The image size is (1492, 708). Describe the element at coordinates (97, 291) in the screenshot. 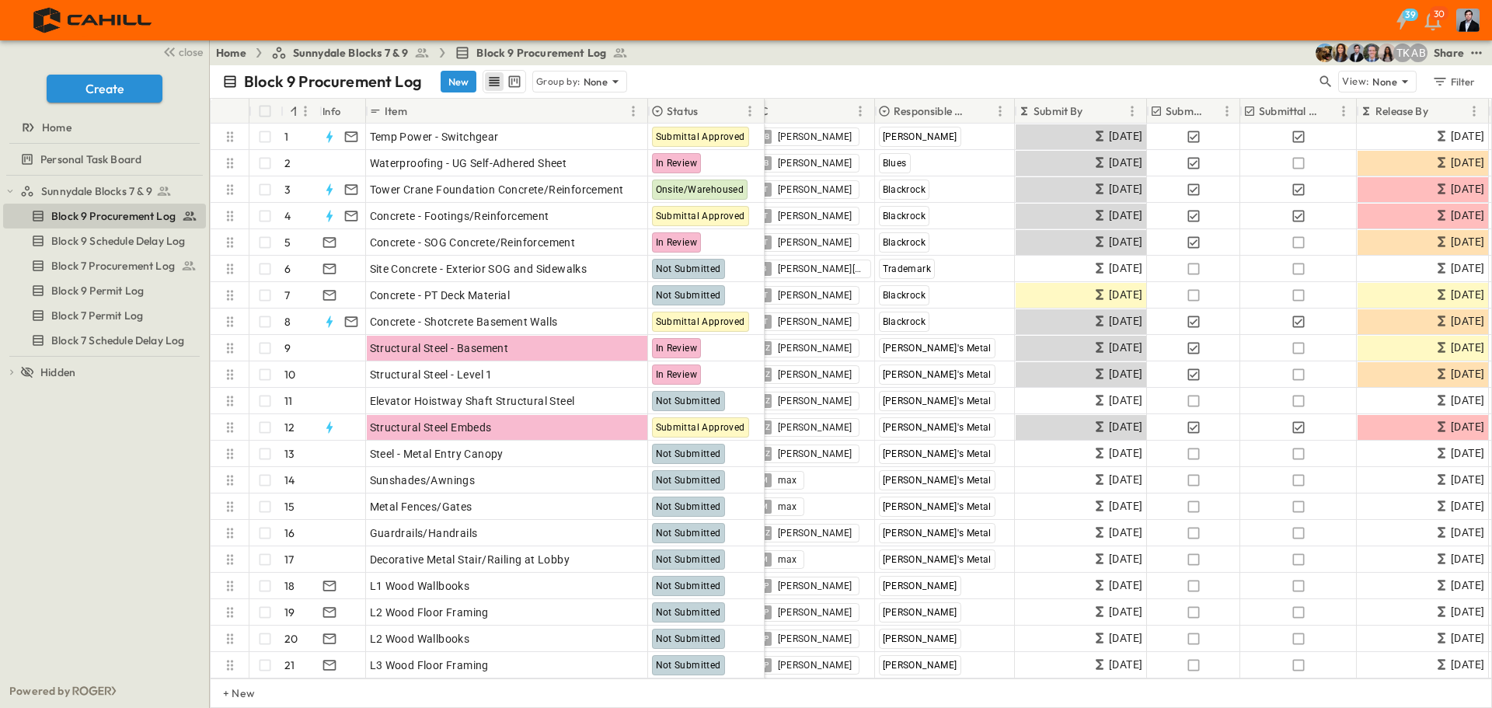

I see `span: Block 9 Permit Log` at that location.